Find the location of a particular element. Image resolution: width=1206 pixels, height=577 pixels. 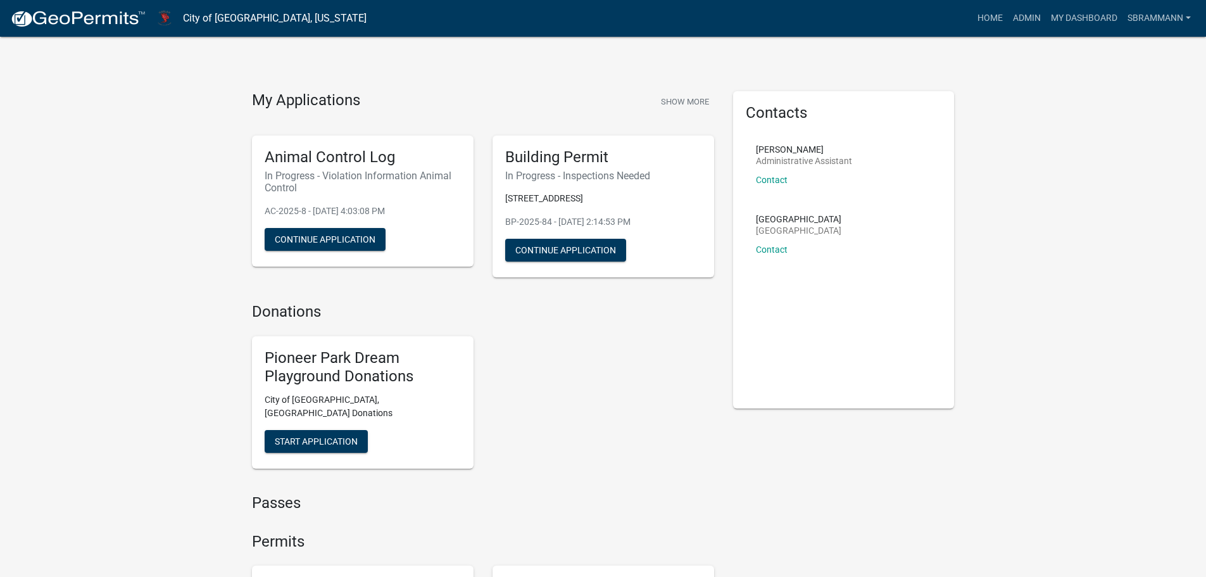

h5: Pioneer Park Dream Playground Donations is located at coordinates (363, 367).